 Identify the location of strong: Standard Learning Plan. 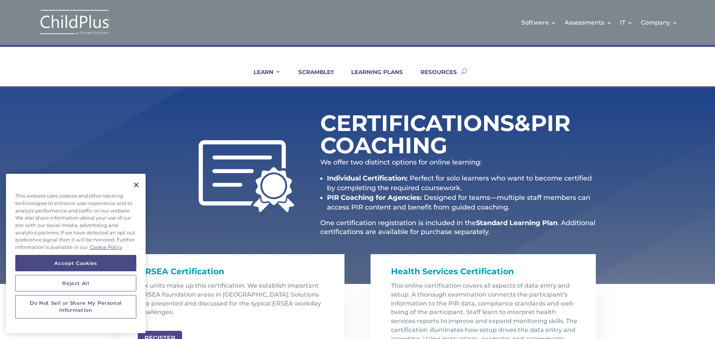
(517, 223).